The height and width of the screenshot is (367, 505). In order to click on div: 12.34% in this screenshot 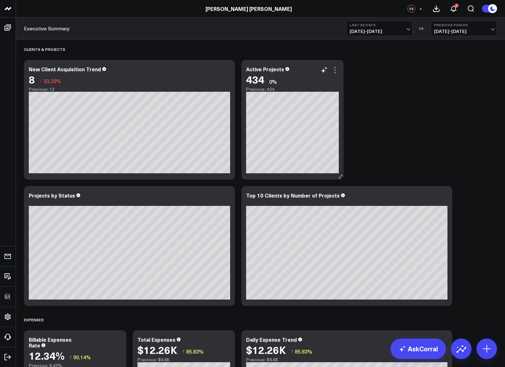, I will do `click(47, 356)`.